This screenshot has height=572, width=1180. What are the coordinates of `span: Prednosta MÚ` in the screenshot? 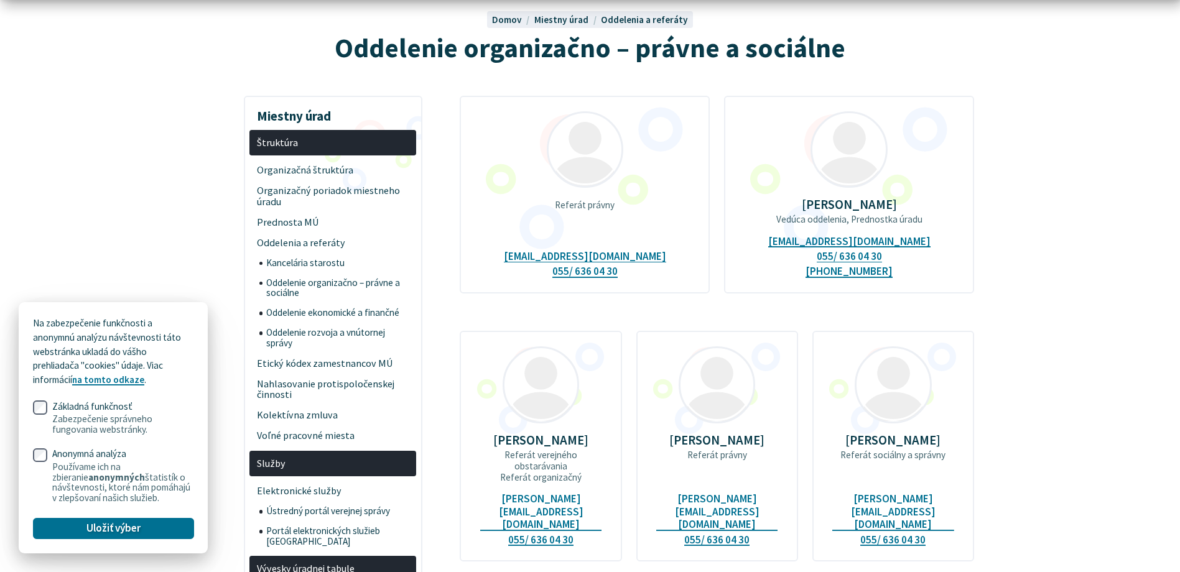 It's located at (333, 222).